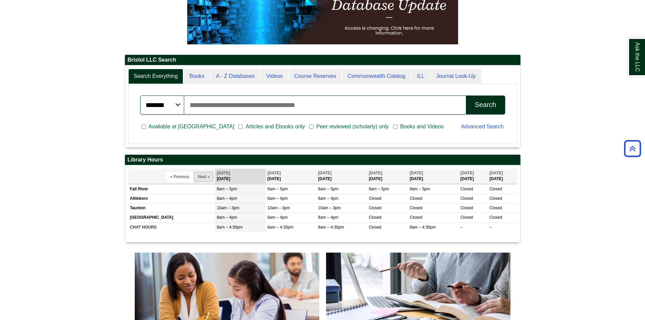 Image resolution: width=645 pixels, height=320 pixels. What do you see at coordinates (240, 127) in the screenshot?
I see `input: Articles and Ebooks only` at bounding box center [240, 127].